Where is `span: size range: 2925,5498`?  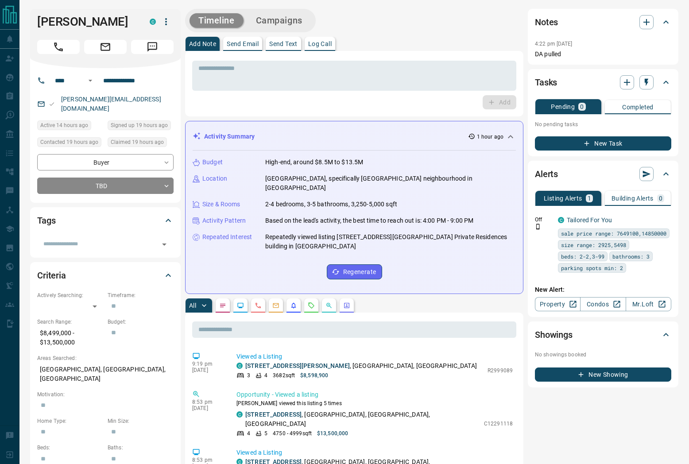
span: size range: 2925,5498 is located at coordinates (593, 245).